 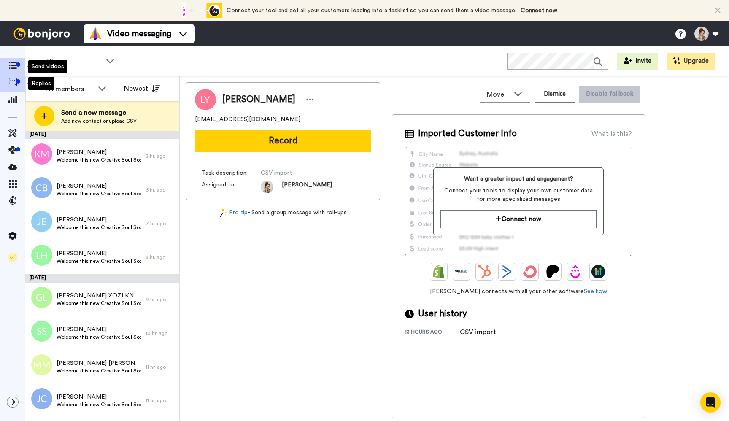 I want to click on button: Connect now, so click(x=518, y=219).